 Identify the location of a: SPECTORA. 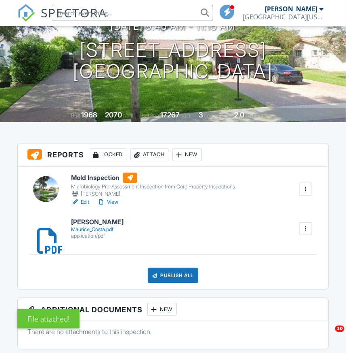
(62, 19).